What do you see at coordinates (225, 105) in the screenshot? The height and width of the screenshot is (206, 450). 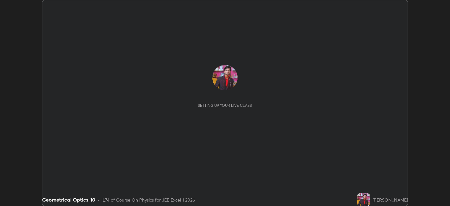 I see `div: Setting up your live class` at bounding box center [225, 105].